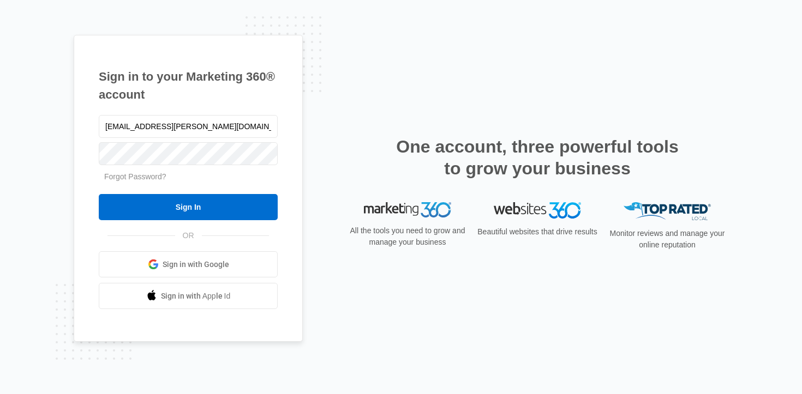  Describe the element at coordinates (537, 158) in the screenshot. I see `h2: One account, three powerful tools to grow your business` at that location.